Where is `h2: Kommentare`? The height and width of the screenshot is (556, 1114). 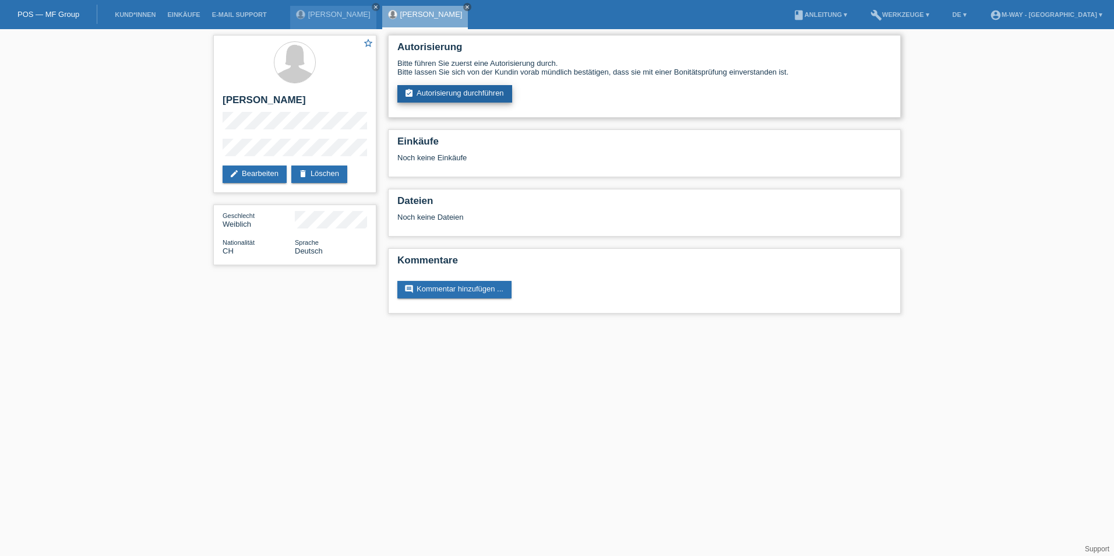
h2: Kommentare is located at coordinates (644, 263).